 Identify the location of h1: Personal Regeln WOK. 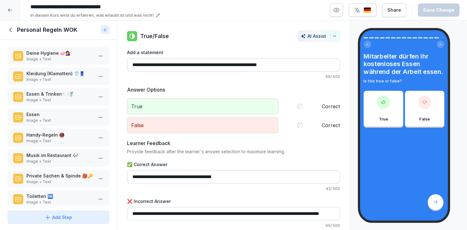
(47, 30).